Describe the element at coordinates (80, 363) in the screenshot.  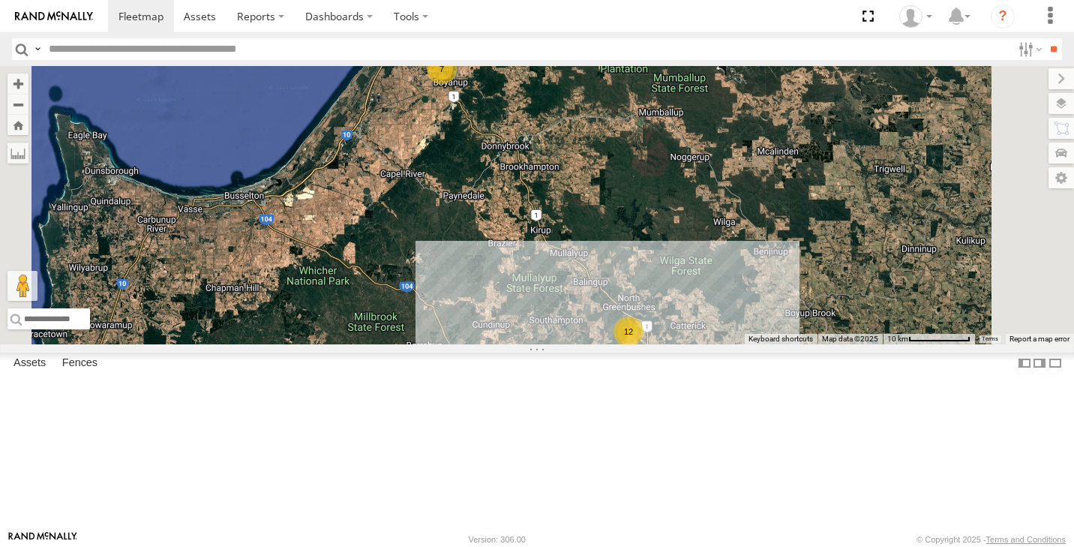
I see `label: Fences` at that location.